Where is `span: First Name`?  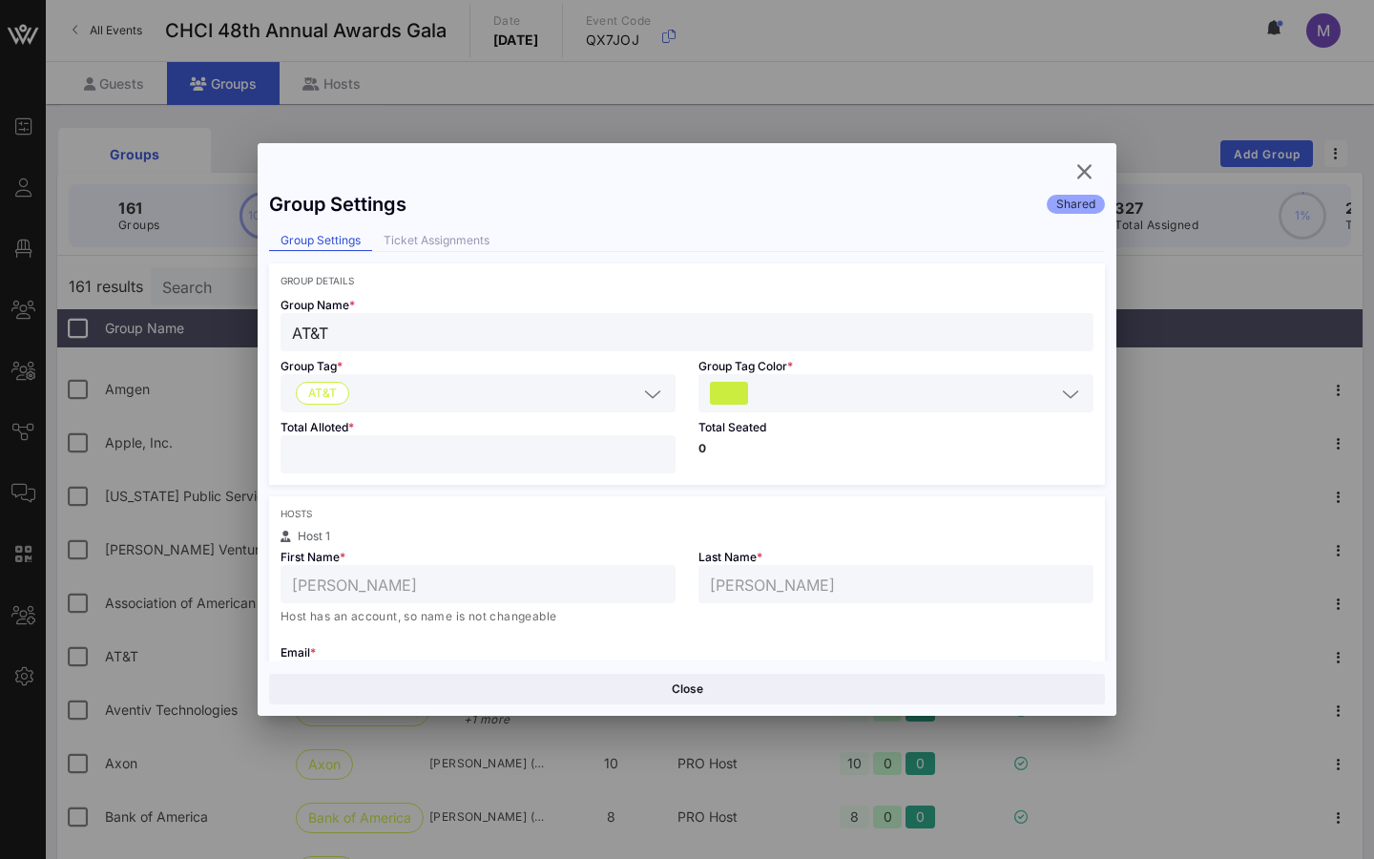
span: First Name is located at coordinates (313, 556).